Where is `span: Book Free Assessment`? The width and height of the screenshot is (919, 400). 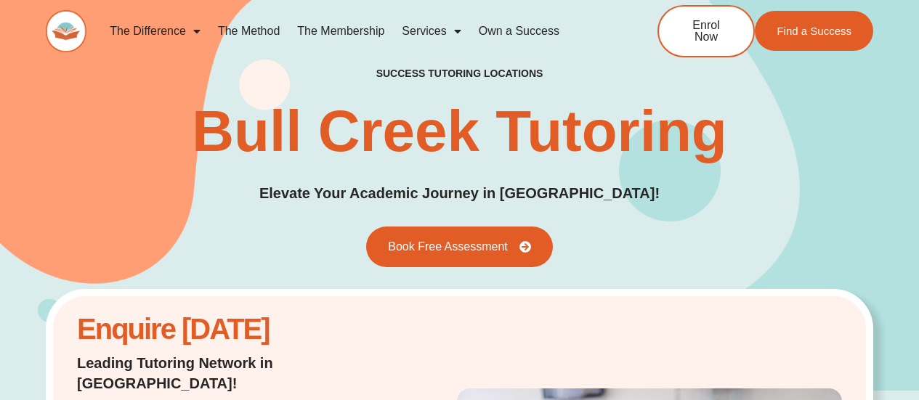 span: Book Free Assessment is located at coordinates (447, 247).